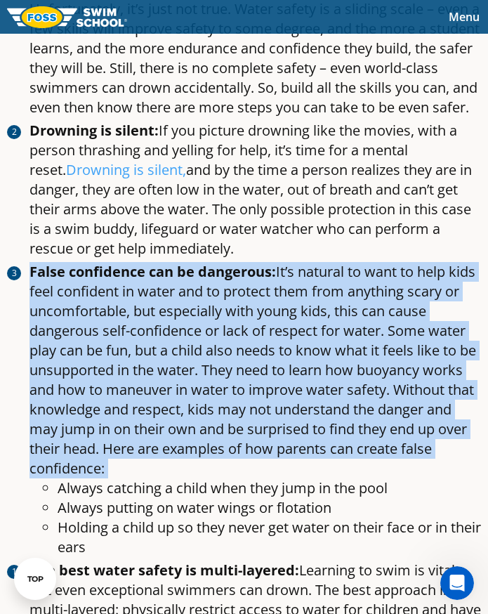 The image size is (488, 614). I want to click on strong: Drowning is silent:, so click(94, 130).